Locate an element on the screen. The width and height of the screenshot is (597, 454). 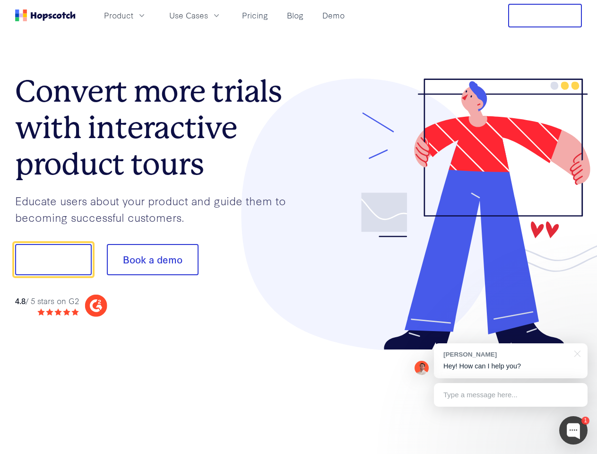
img: Mark Spera is located at coordinates (422, 368).